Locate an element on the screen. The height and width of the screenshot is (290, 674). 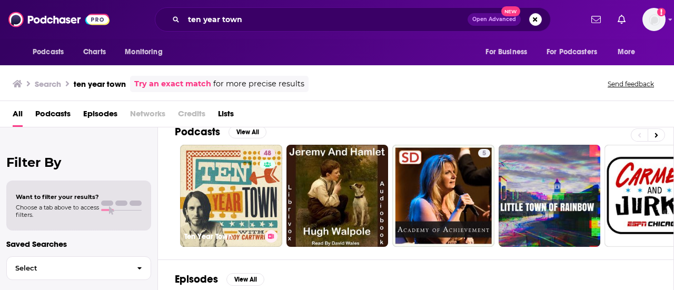
input: Search podcasts, credits, & more... is located at coordinates (325, 19).